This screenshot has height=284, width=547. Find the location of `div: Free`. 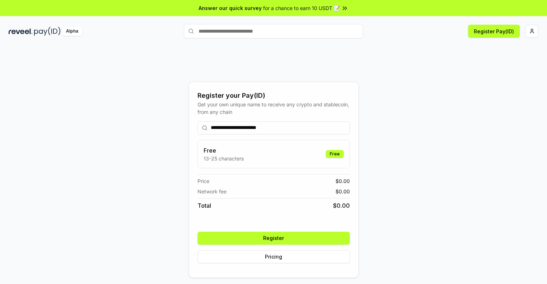

div: Free is located at coordinates (335, 154).